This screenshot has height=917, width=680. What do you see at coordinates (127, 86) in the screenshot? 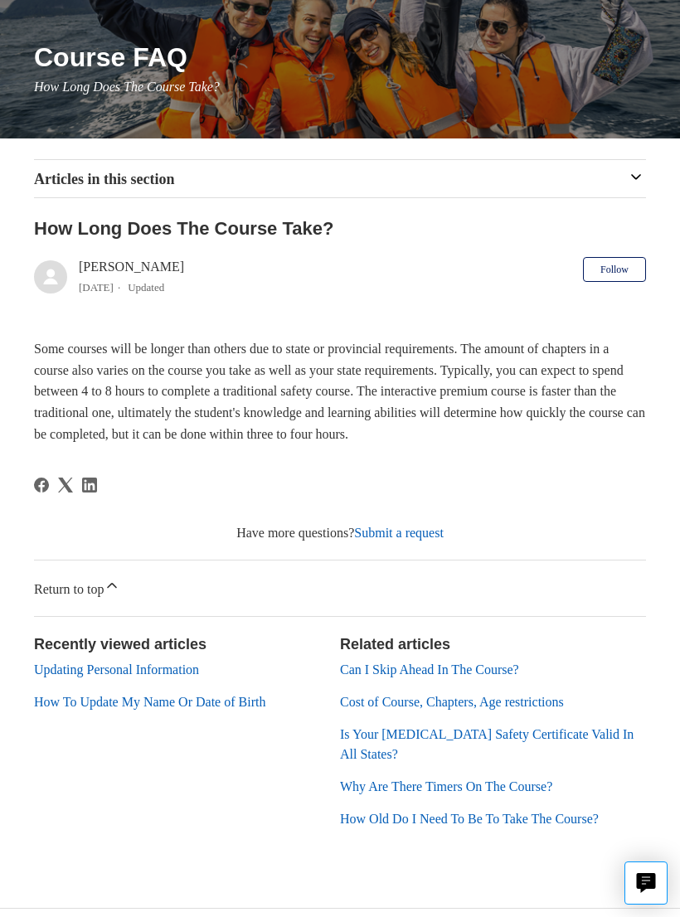
I see `span: How Long Does The Course Take?` at bounding box center [127, 86].